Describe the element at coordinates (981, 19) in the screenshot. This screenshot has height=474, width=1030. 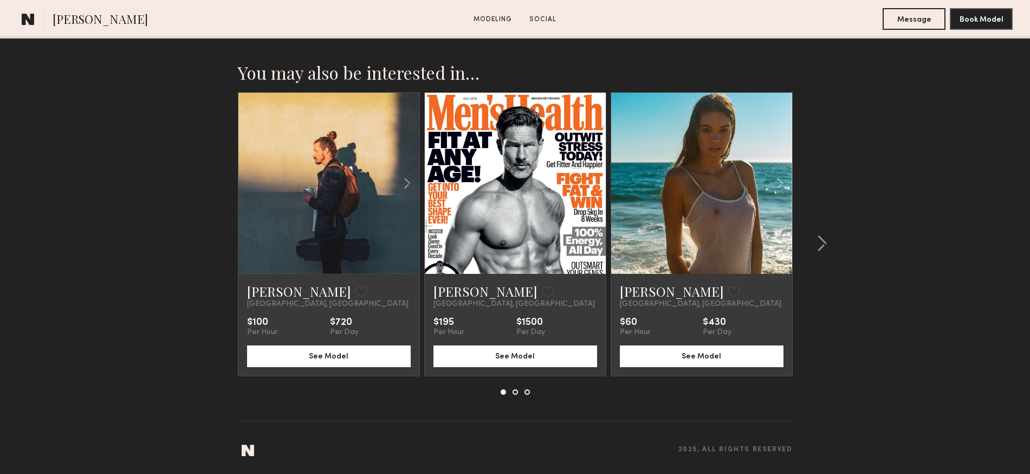
I see `button: Book Model` at that location.